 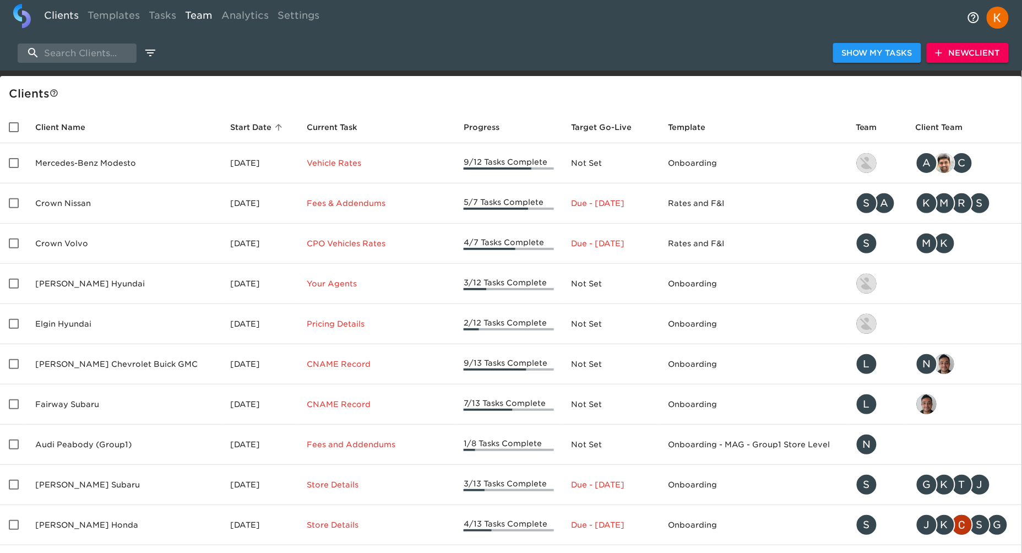 What do you see at coordinates (964, 485) in the screenshot?
I see `div: george.lawton@schomp.com, kevin.mand@schomp.com, tj.joyce@schomp.com, james.kurtenbach@schomp.com` at bounding box center [964, 485].